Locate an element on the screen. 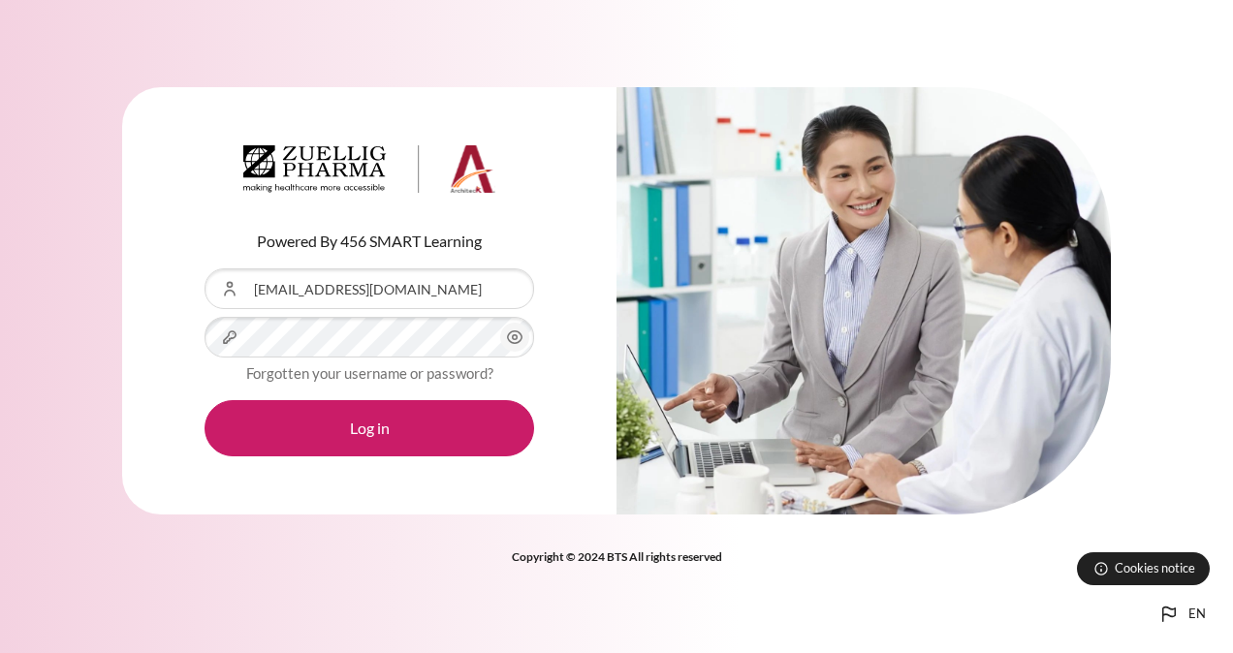  strong: Copyright © 2024 BTS All rights reserved is located at coordinates (617, 556).